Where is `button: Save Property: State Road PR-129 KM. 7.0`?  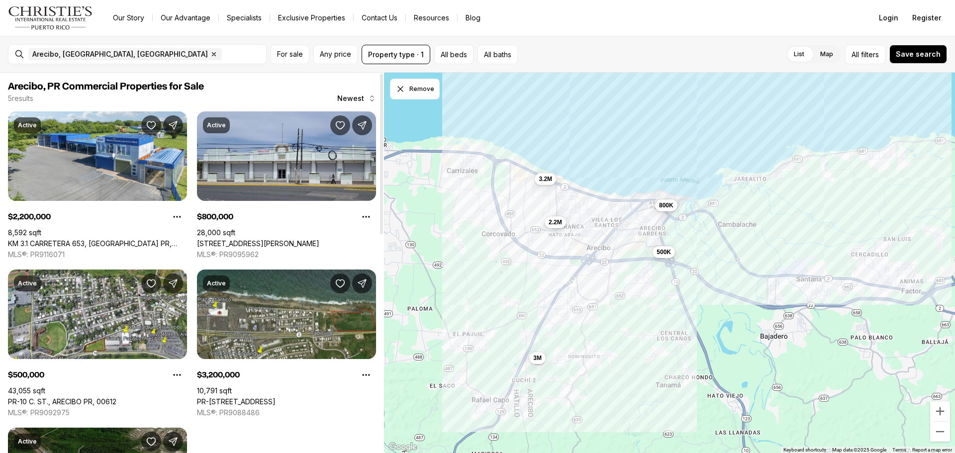
button: Save Property: State Road PR-129 KM. 7.0 is located at coordinates (151, 442).